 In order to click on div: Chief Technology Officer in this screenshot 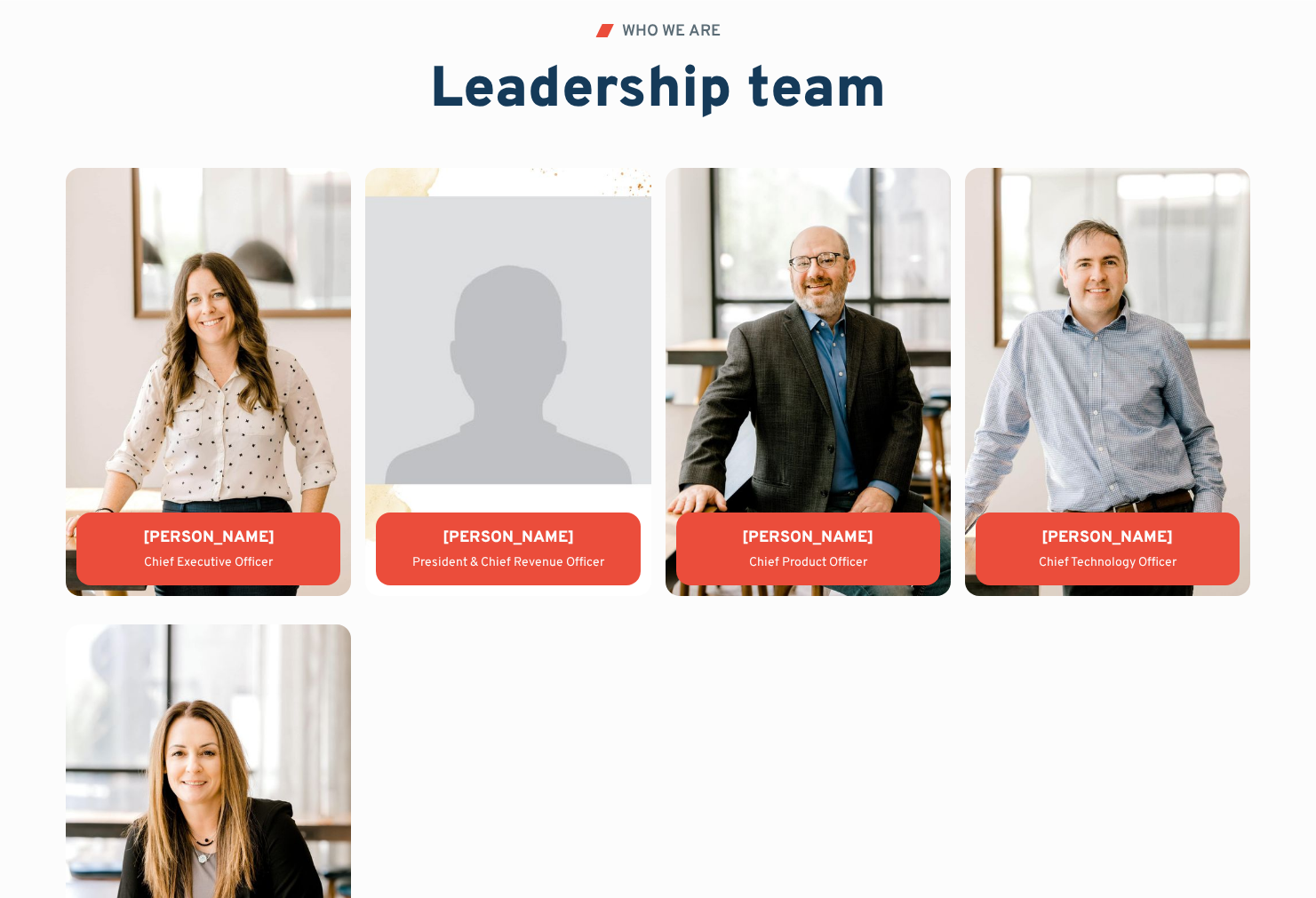, I will do `click(1107, 563)`.